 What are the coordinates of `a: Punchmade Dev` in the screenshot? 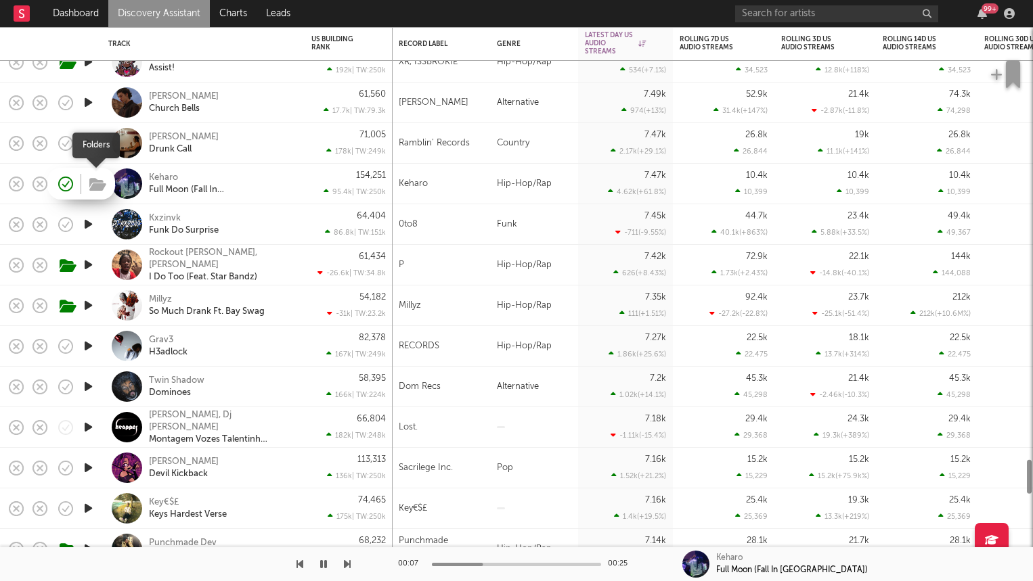 It's located at (183, 543).